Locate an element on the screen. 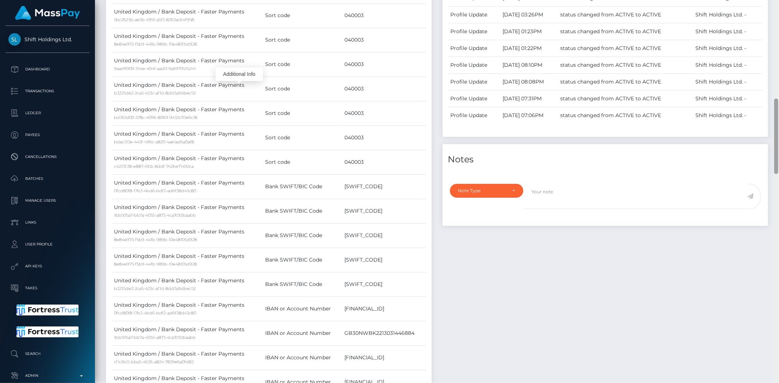 This screenshot has height=383, width=779. a: API Keys is located at coordinates (47, 267).